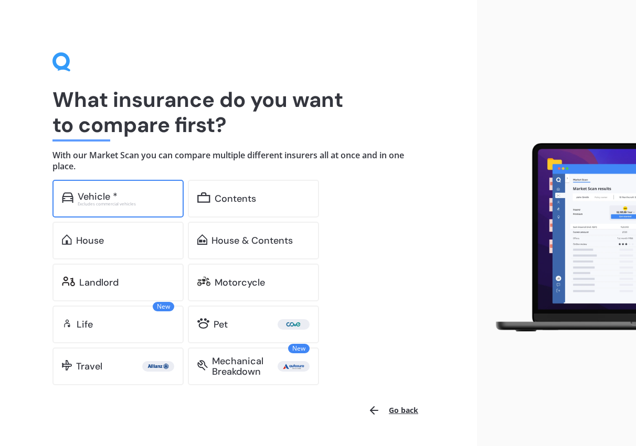 The height and width of the screenshot is (446, 636). I want to click on img: mbi.6615ef239df2212c2848.svg, so click(202, 365).